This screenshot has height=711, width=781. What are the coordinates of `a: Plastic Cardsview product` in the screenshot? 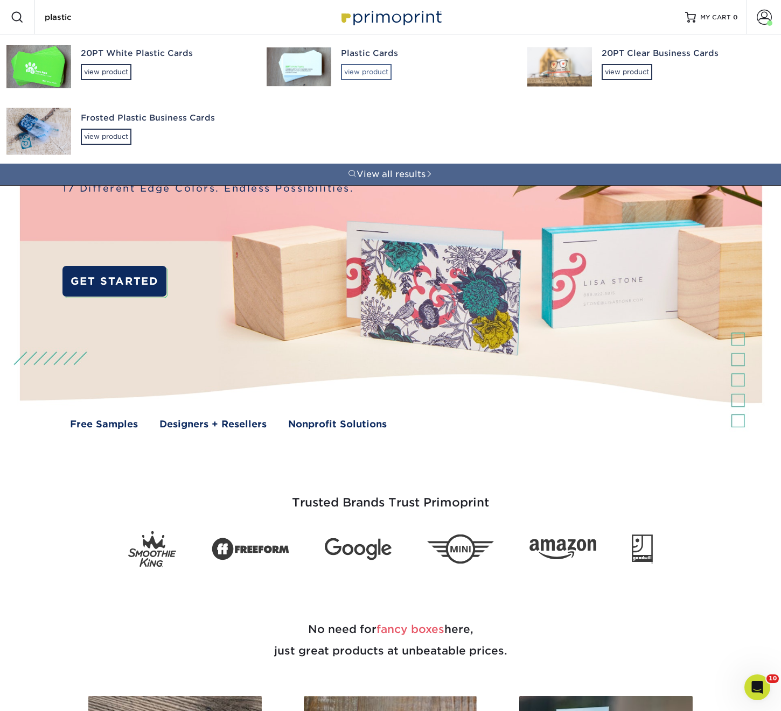 It's located at (390, 67).